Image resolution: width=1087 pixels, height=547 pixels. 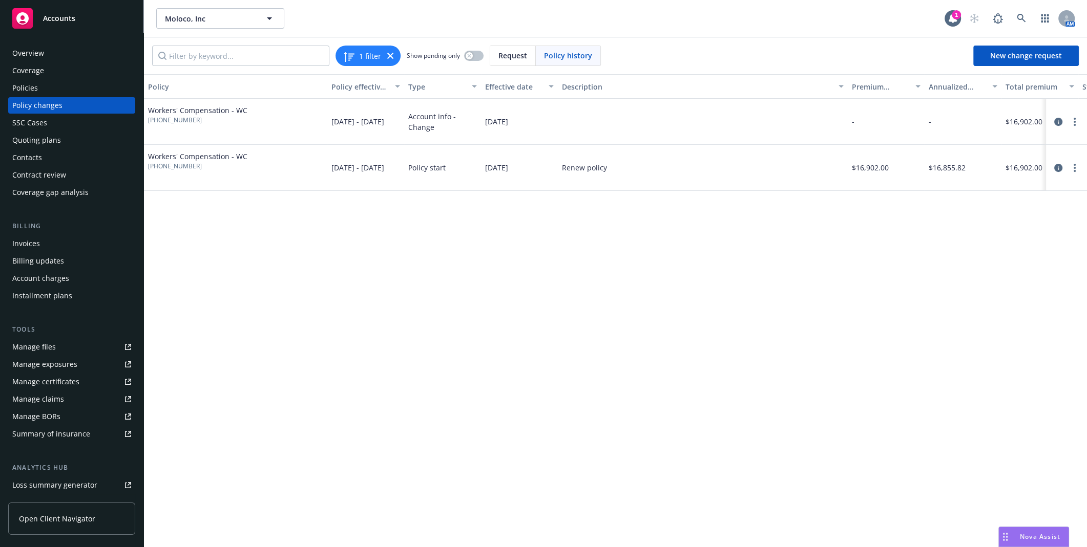 What do you see at coordinates (1034, 537) in the screenshot?
I see `button: Nova Assist` at bounding box center [1034, 537].